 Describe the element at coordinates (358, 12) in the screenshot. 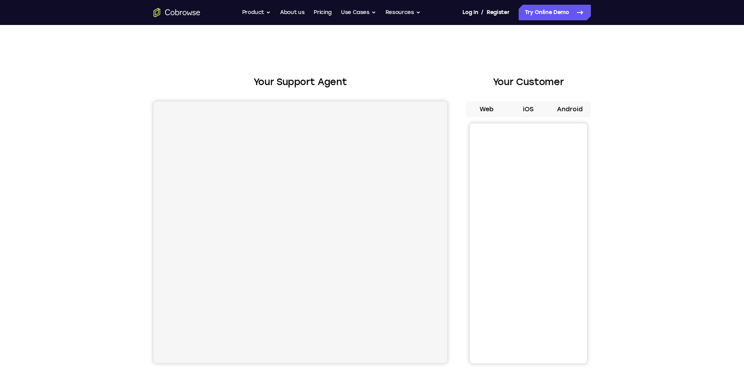

I see `button: Use Cases` at that location.